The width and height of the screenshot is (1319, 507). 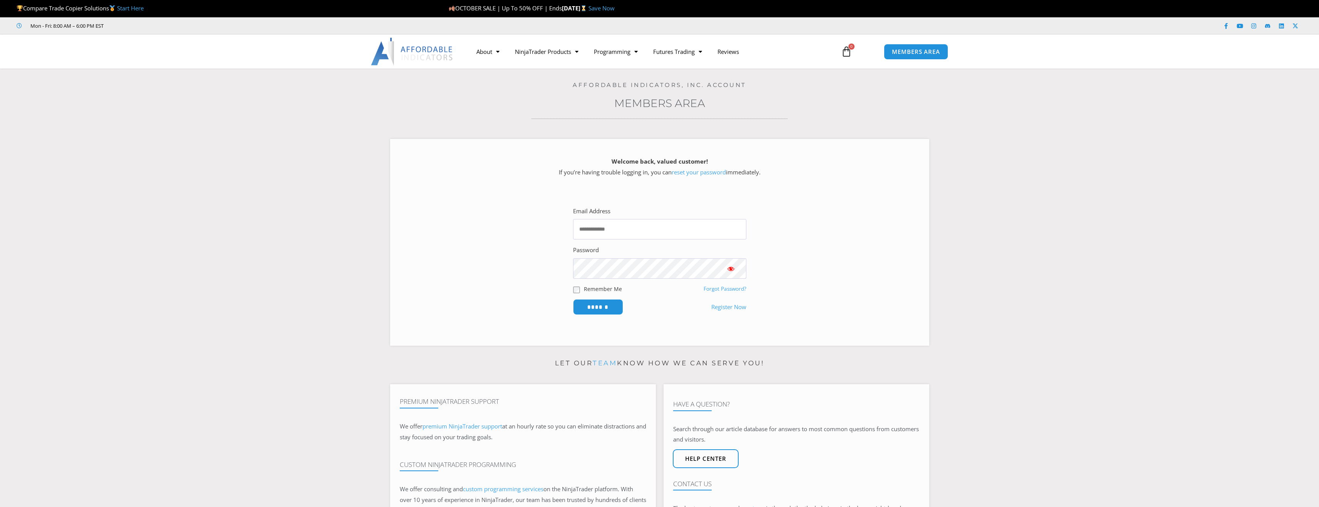 What do you see at coordinates (523, 432) in the screenshot?
I see `span: at an hourly rate so you can eliminate distractions and stay focused on your trading goals.` at bounding box center [523, 432].